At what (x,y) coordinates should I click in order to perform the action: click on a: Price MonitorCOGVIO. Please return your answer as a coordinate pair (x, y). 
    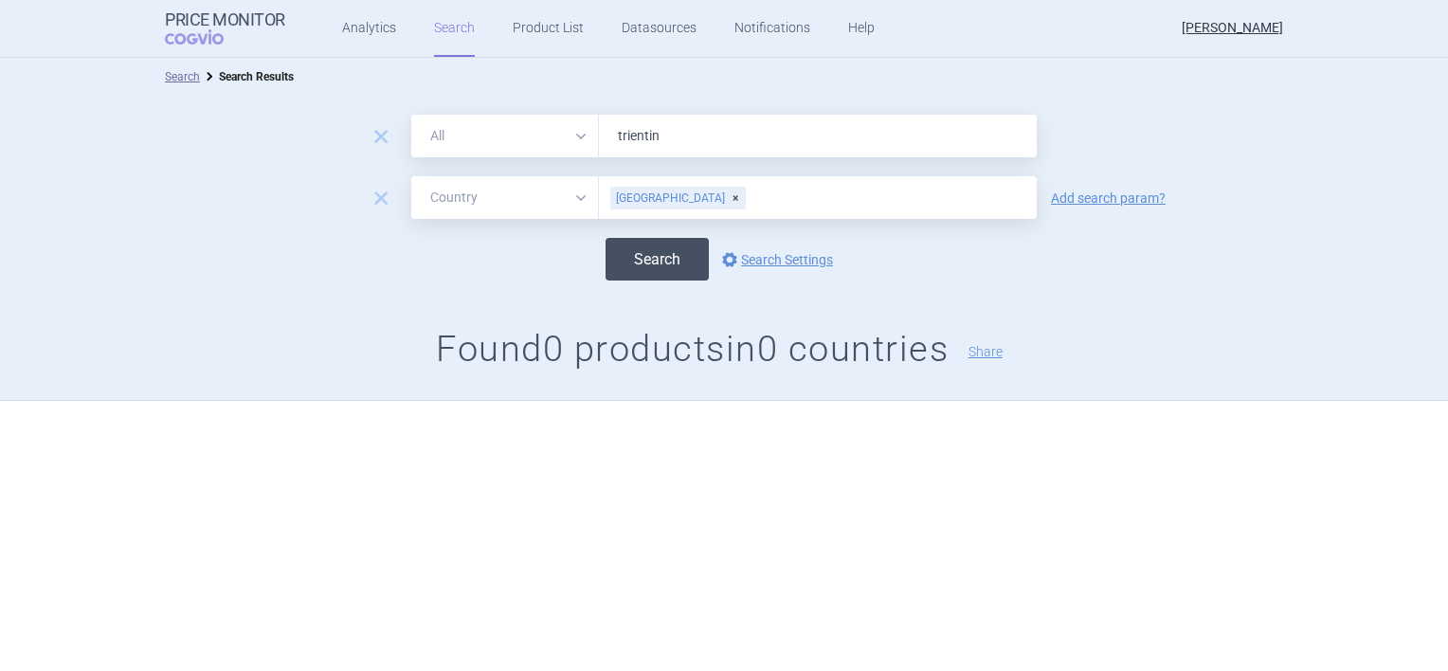
    Looking at the image, I should click on (225, 28).